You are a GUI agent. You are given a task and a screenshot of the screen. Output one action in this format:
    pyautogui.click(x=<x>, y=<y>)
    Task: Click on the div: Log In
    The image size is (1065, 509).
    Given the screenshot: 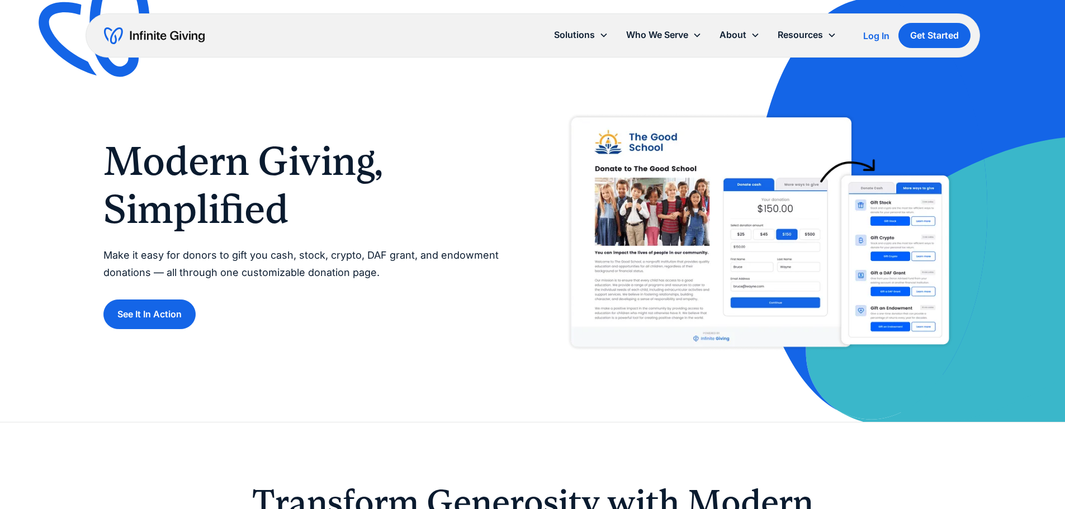 What is the action you would take?
    pyautogui.click(x=876, y=36)
    